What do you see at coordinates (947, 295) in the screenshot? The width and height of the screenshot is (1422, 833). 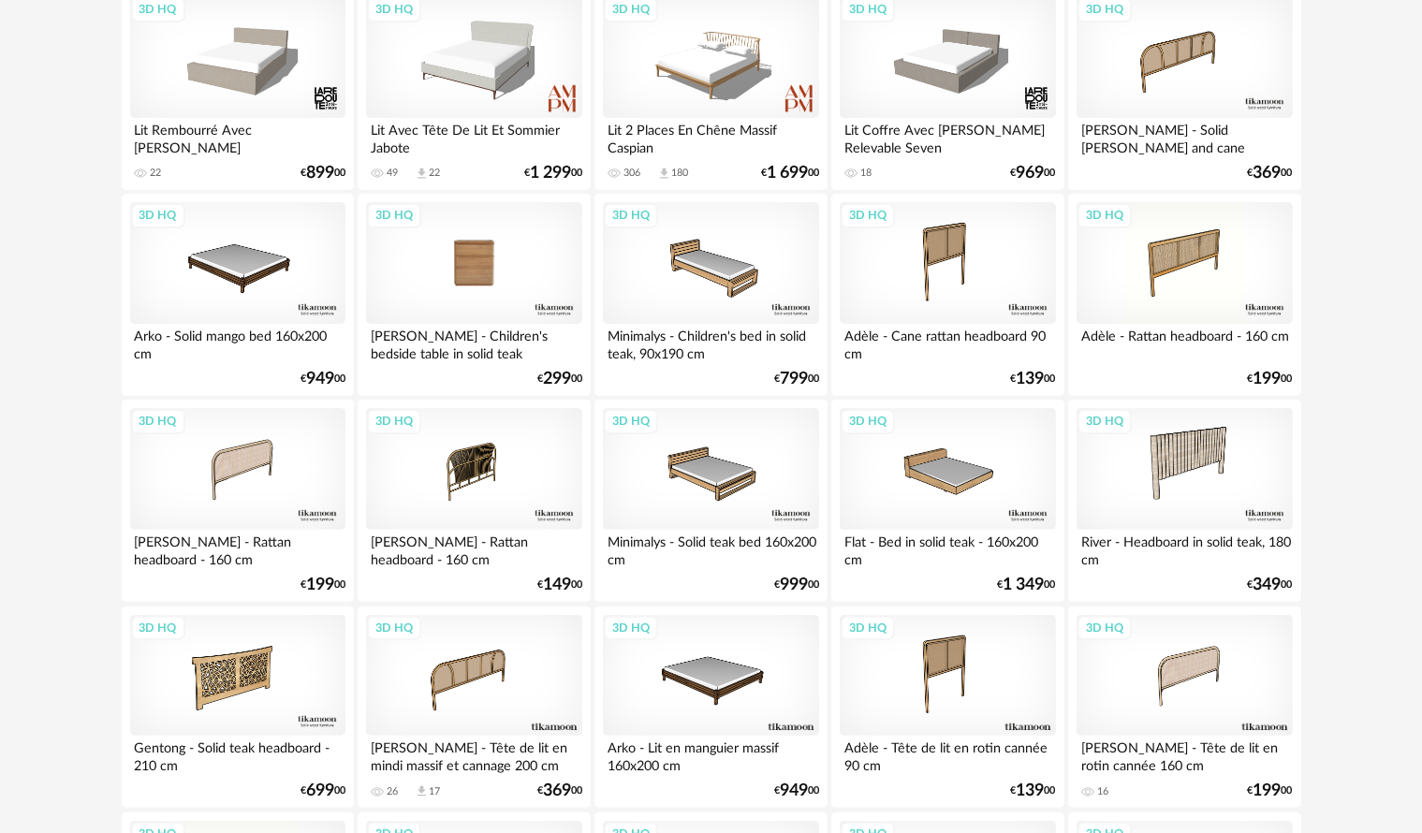 I see `a: 3D HQ Adèle - Cane rattan headboard 90 cm €13900` at bounding box center [947, 295].